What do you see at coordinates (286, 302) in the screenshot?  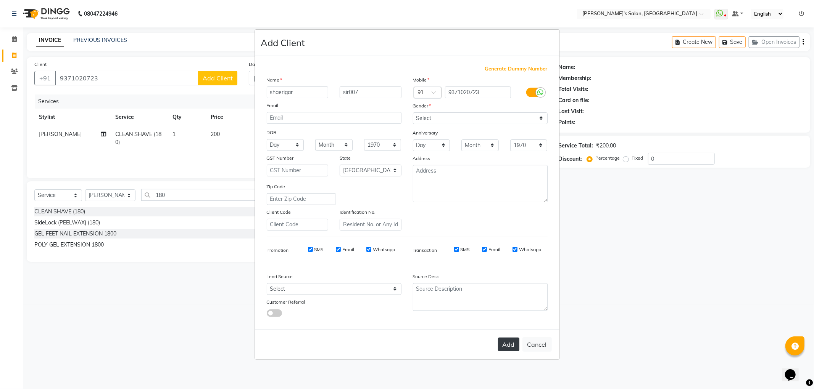 I see `label: Customer Referral` at bounding box center [286, 302].